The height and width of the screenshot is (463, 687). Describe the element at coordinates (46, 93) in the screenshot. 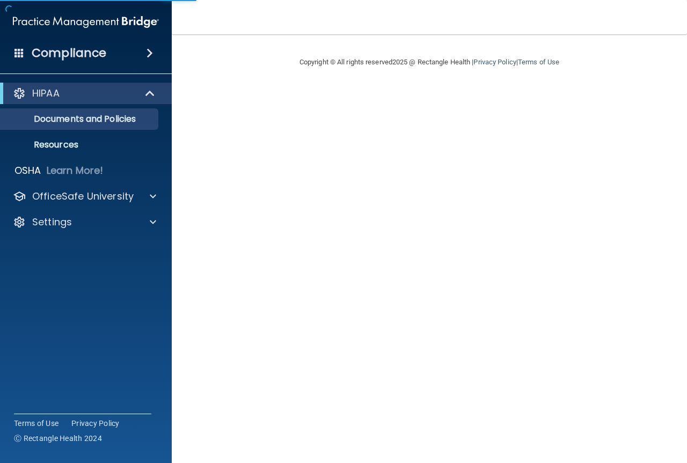

I see `p: HIPAA` at that location.